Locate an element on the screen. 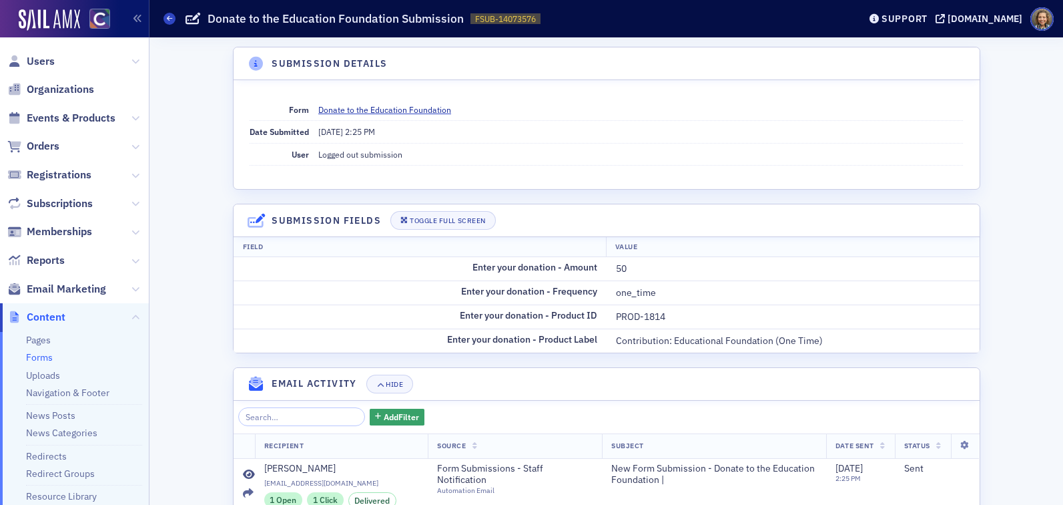 Image resolution: width=1063 pixels, height=505 pixels. span: User is located at coordinates (300, 154).